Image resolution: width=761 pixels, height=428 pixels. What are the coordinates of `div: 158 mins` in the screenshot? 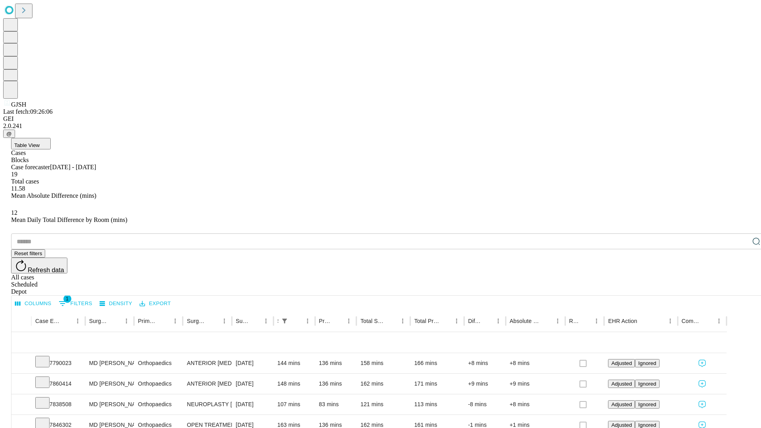 It's located at (383, 363).